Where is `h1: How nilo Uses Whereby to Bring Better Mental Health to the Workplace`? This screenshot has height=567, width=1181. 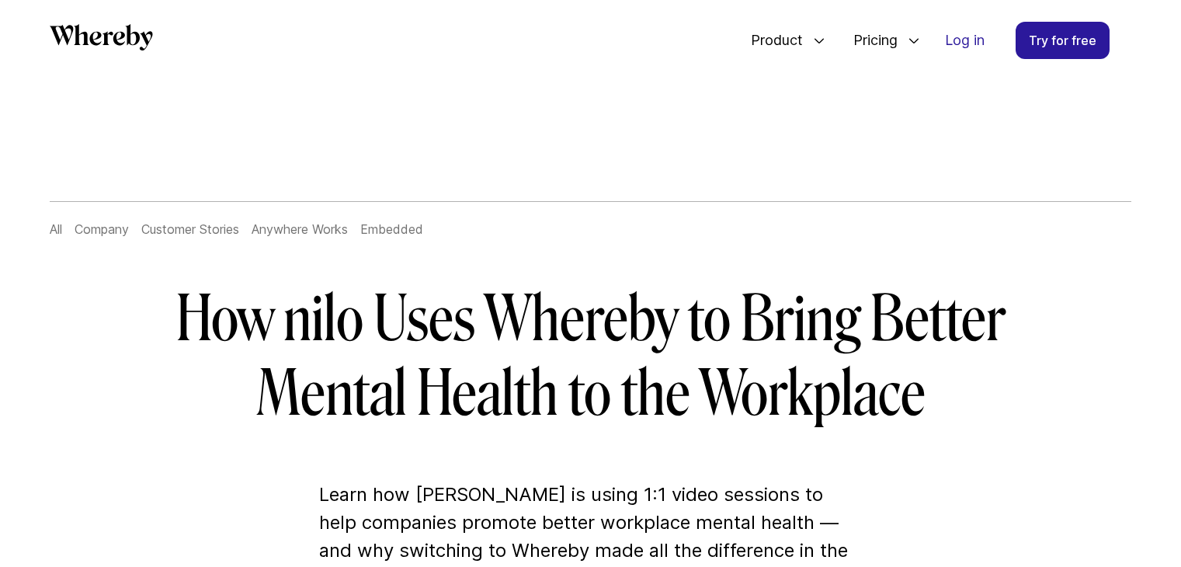 h1: How nilo Uses Whereby to Bring Better Mental Health to the Workplace is located at coordinates (591, 357).